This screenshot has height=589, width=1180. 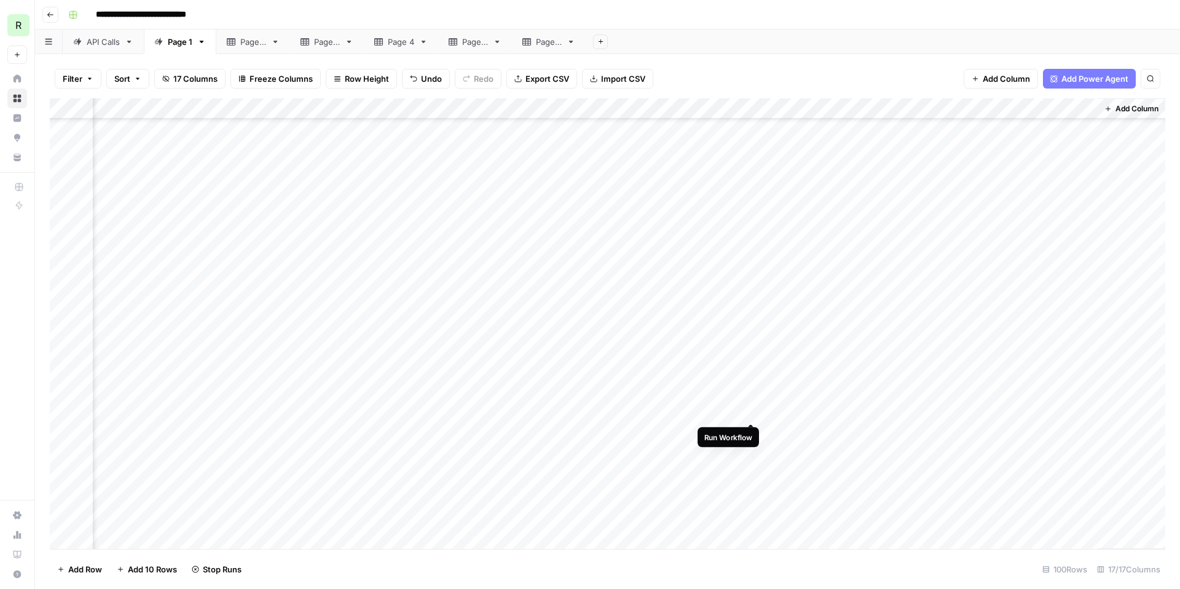 What do you see at coordinates (122, 79) in the screenshot?
I see `span: Sort` at bounding box center [122, 79].